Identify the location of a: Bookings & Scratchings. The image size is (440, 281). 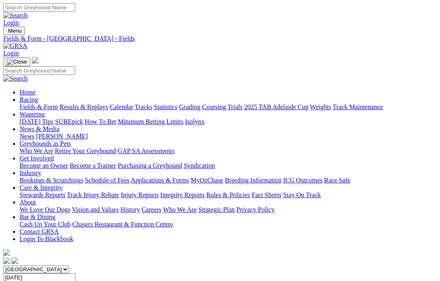
(51, 180).